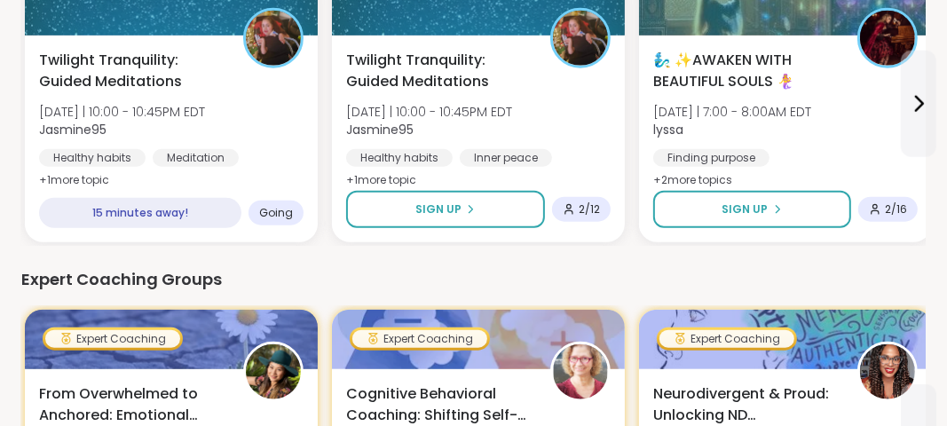  Describe the element at coordinates (746, 71) in the screenshot. I see `span: 🧞‍♂️ ✨AWAKEN WITH BEAUTIFUL SOULS 🧜‍♀️` at that location.